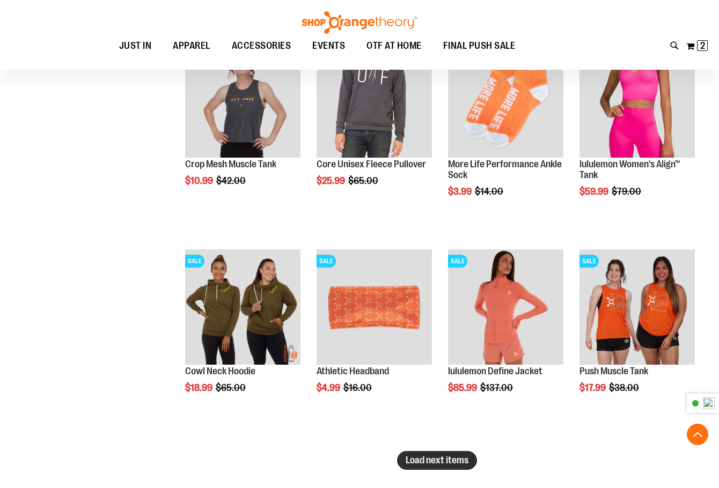 The image size is (719, 488). Describe the element at coordinates (697, 435) in the screenshot. I see `button: Back To Top` at that location.